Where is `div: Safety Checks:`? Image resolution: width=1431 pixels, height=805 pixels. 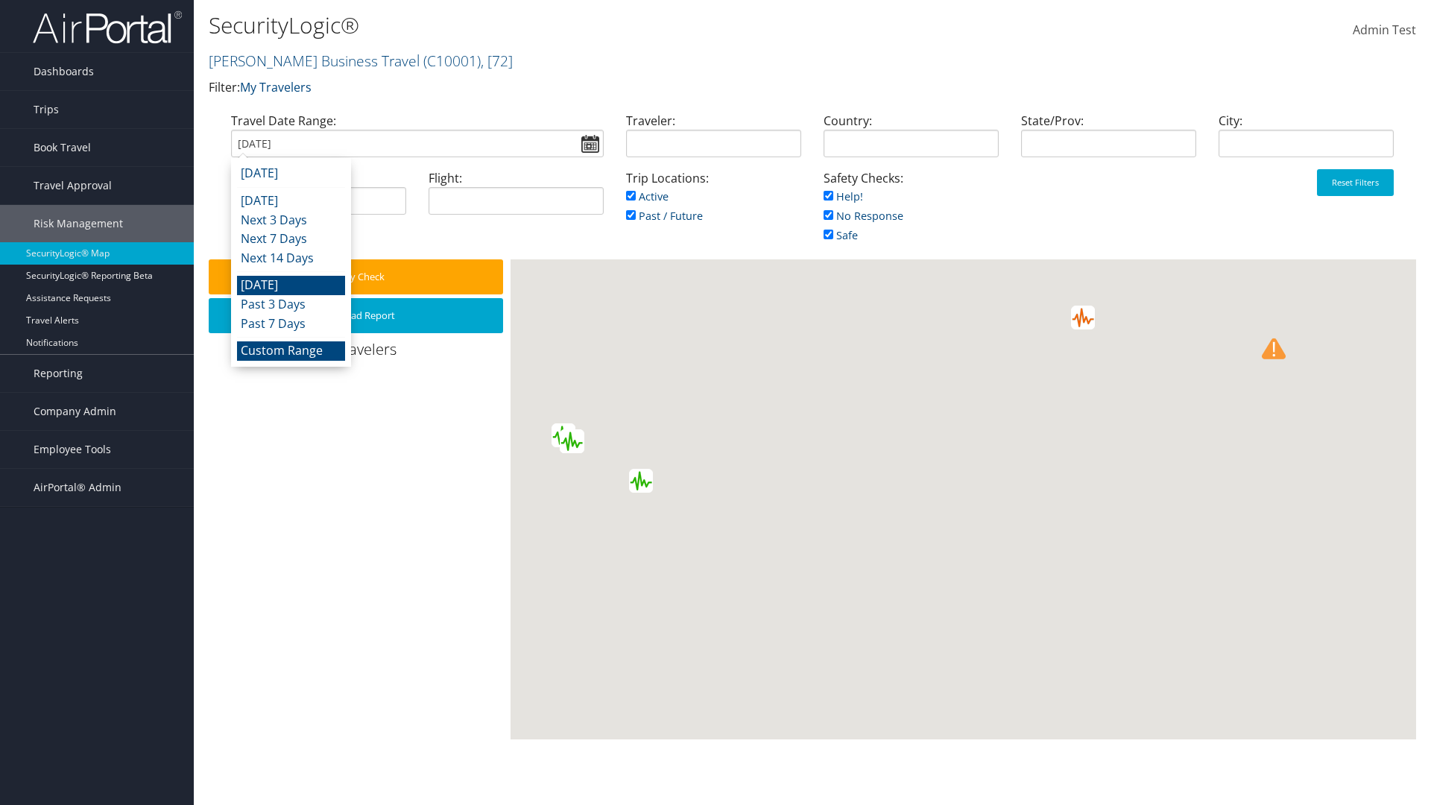 div: Safety Checks: is located at coordinates (911, 214).